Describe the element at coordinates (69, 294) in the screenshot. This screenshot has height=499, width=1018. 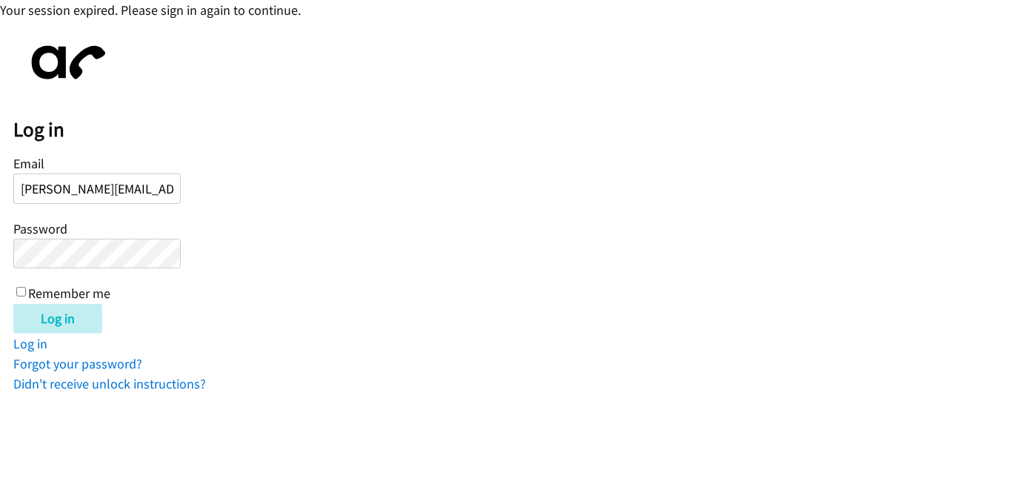
I see `label: Remember me` at that location.